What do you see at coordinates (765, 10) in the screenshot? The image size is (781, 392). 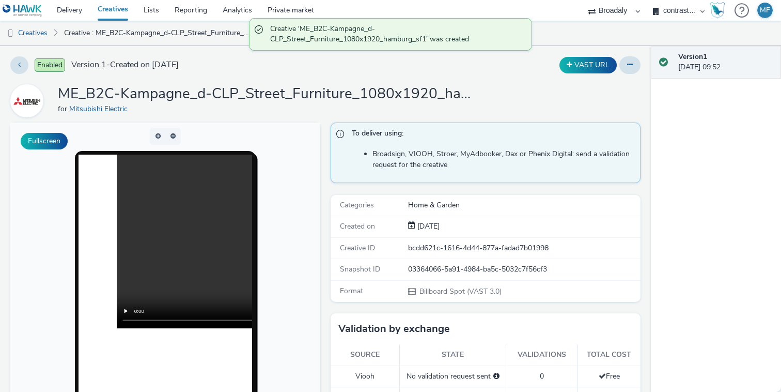 I see `div: MF` at bounding box center [765, 10].